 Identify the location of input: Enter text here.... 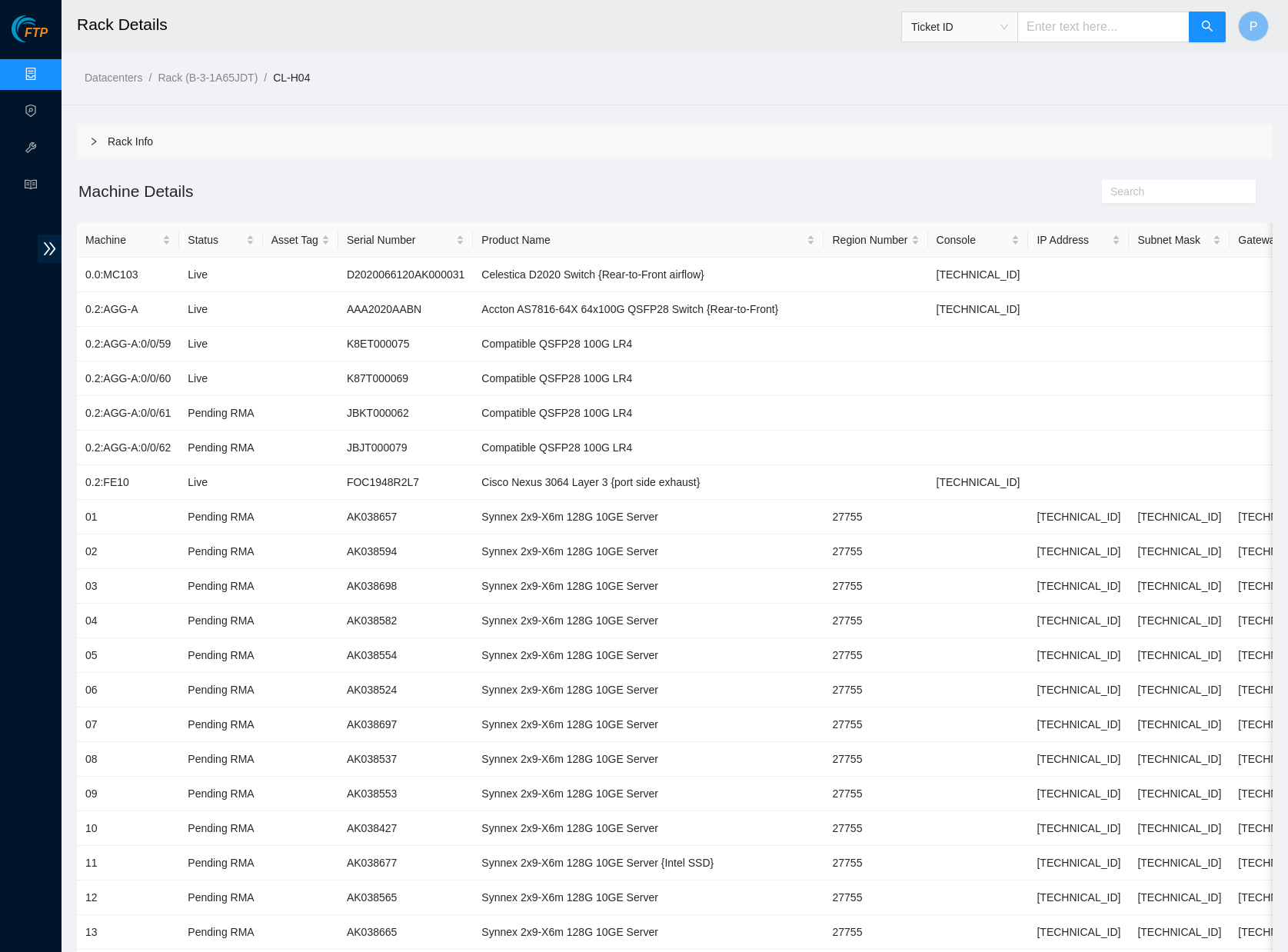
(1104, 27).